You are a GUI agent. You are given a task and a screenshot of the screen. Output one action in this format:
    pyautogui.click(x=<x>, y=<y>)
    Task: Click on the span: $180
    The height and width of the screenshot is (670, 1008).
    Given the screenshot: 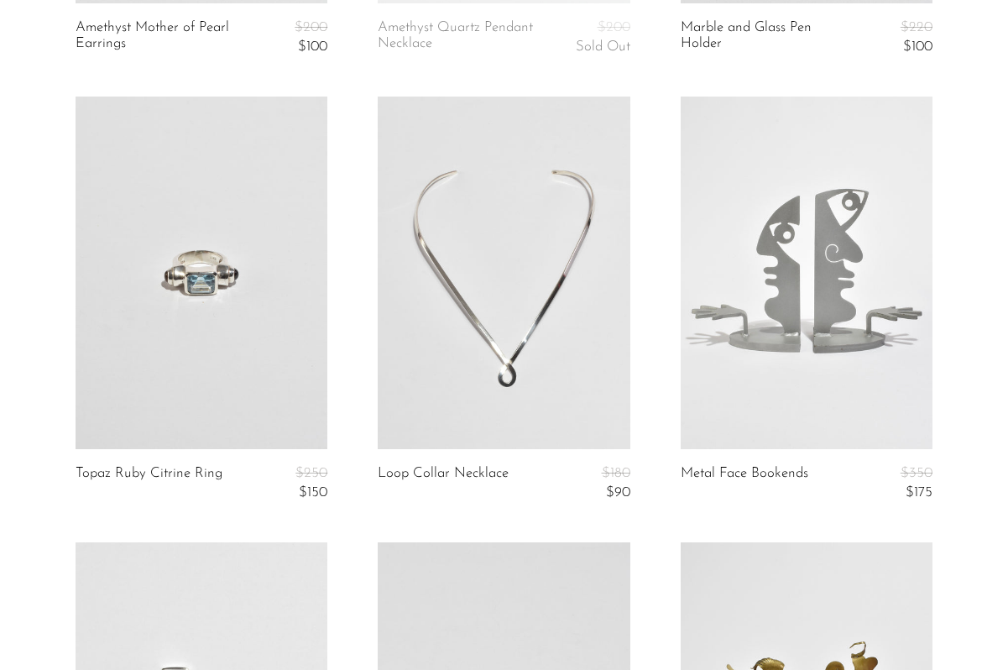 What is the action you would take?
    pyautogui.click(x=616, y=473)
    